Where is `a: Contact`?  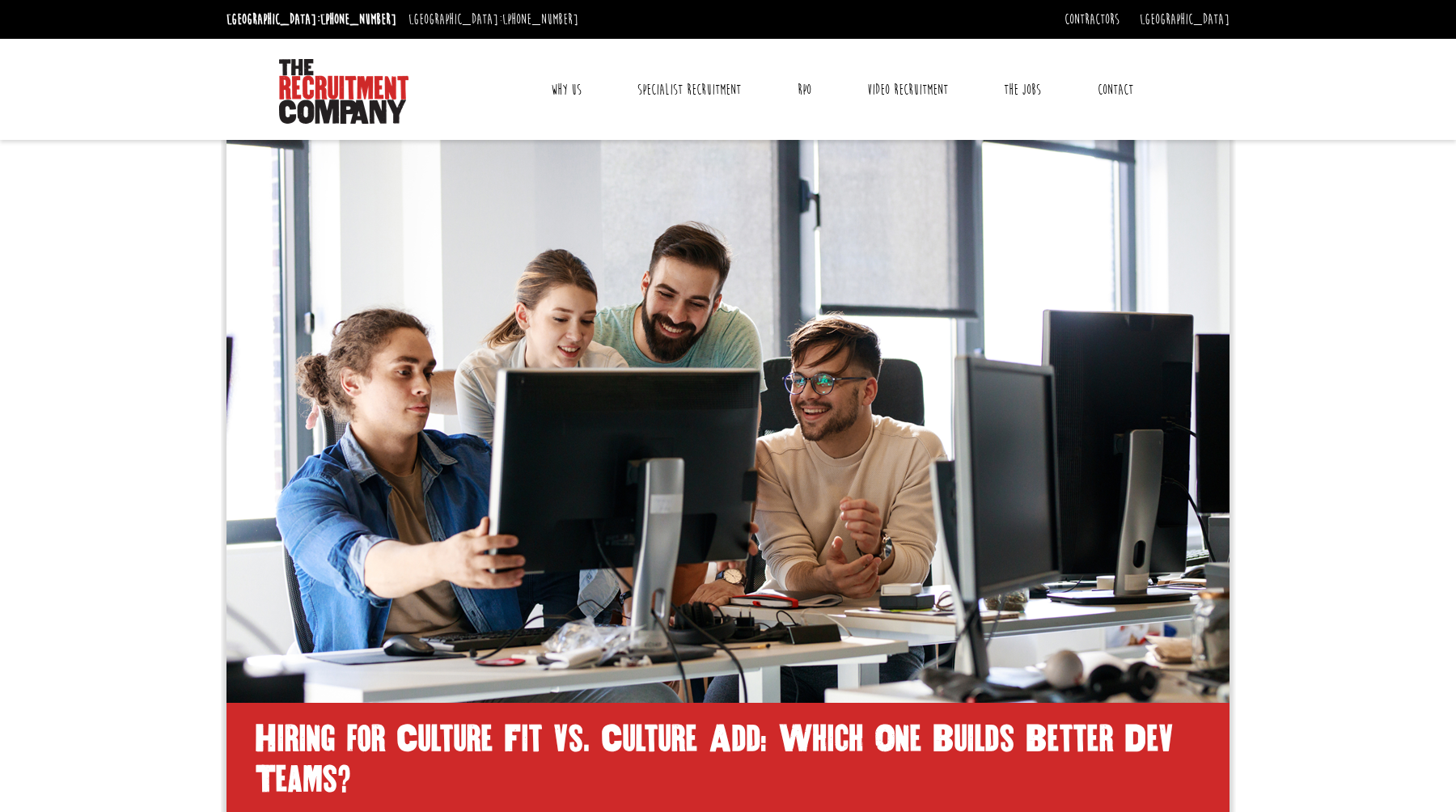
a: Contact is located at coordinates (1115, 90).